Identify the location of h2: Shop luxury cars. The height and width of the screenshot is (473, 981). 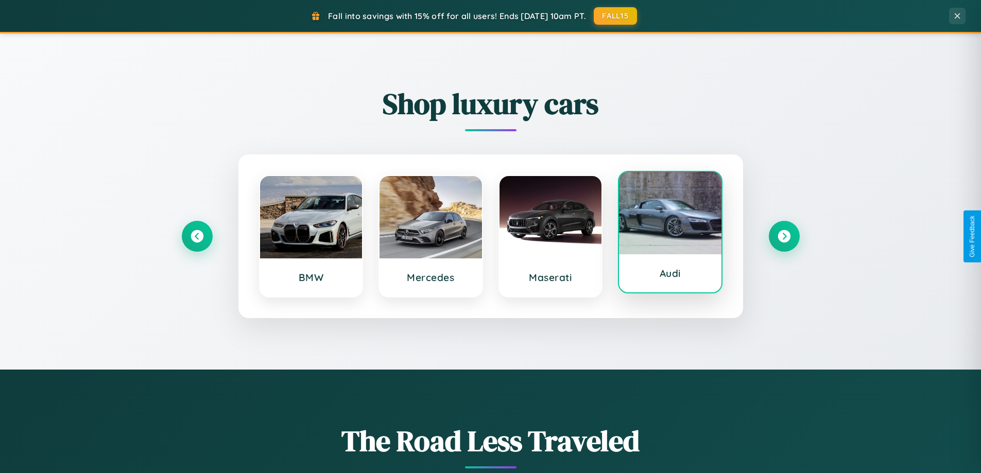
(491, 104).